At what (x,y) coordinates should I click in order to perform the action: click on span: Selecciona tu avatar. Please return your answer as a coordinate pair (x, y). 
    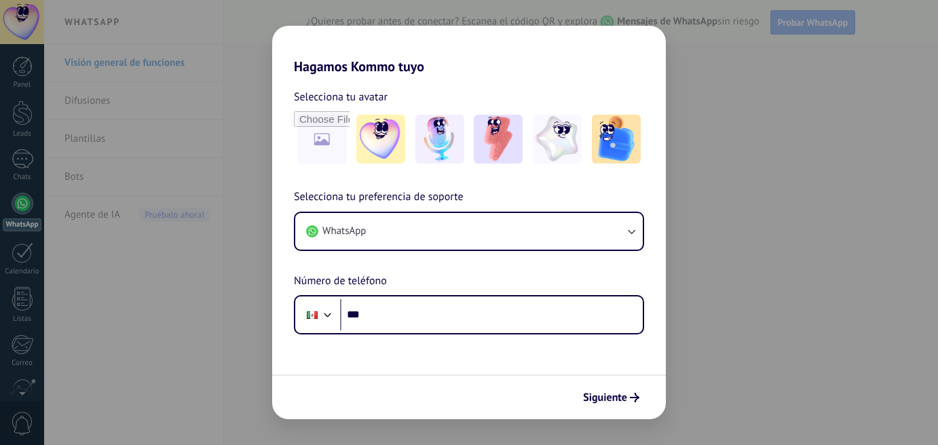
    Looking at the image, I should click on (341, 97).